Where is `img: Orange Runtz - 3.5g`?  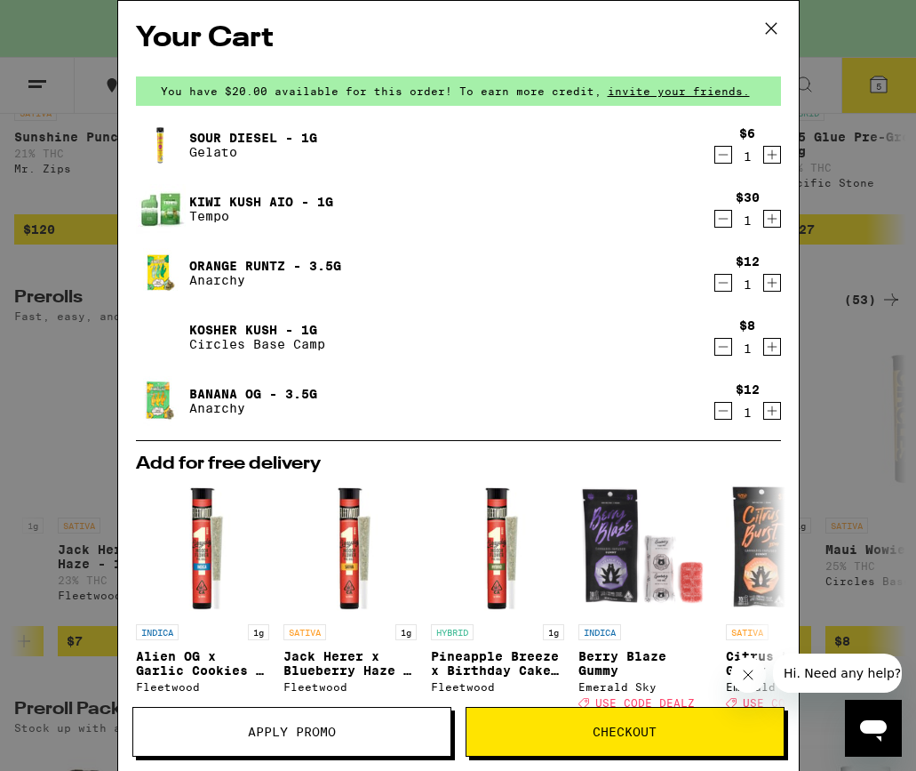 img: Orange Runtz - 3.5g is located at coordinates (161, 273).